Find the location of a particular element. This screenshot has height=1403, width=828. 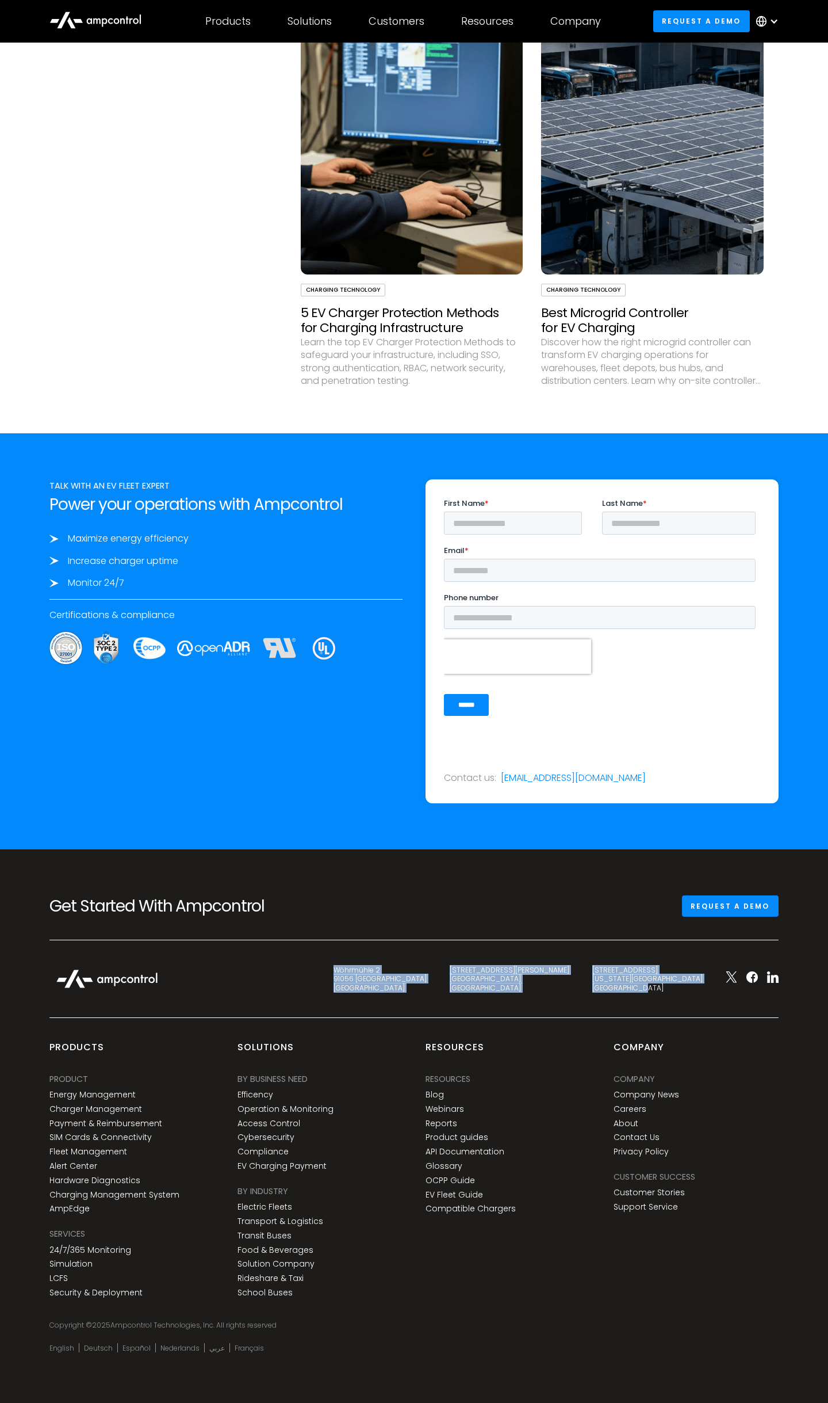

h3: Best Microgrid Controller for EV Charging is located at coordinates (652, 320).